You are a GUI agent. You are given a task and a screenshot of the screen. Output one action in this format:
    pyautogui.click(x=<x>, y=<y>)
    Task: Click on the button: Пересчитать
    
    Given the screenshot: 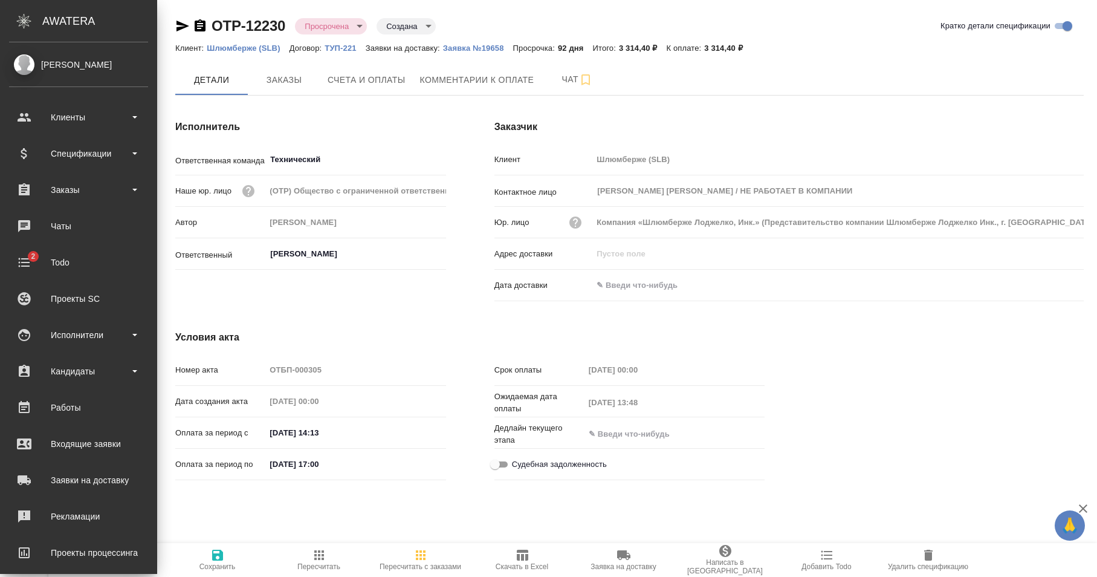 What is the action you would take?
    pyautogui.click(x=319, y=560)
    